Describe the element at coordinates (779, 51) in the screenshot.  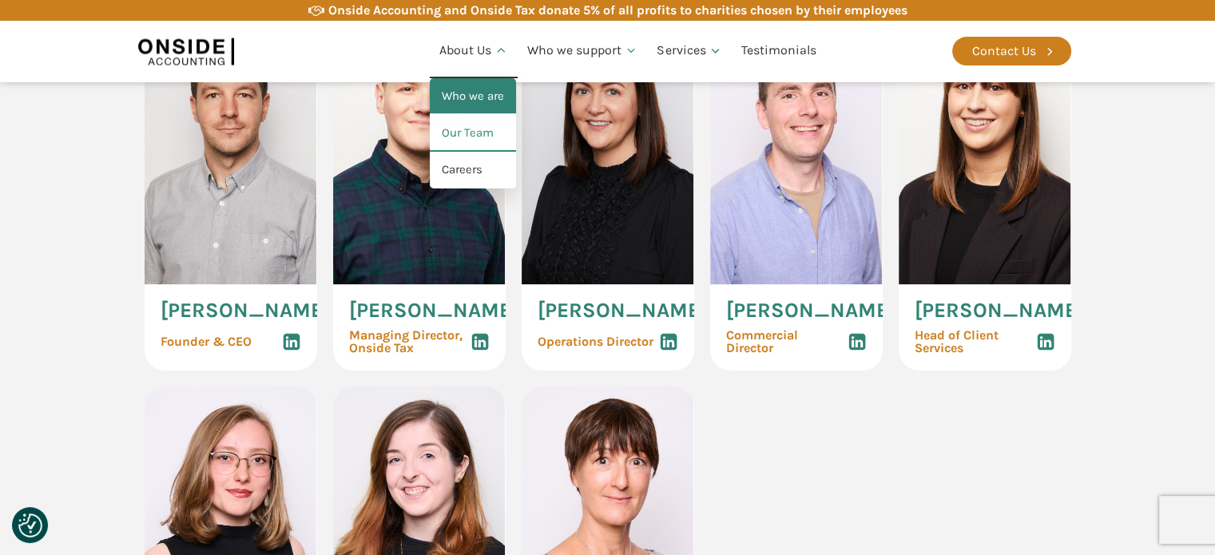
I see `a: Testimonials` at that location.